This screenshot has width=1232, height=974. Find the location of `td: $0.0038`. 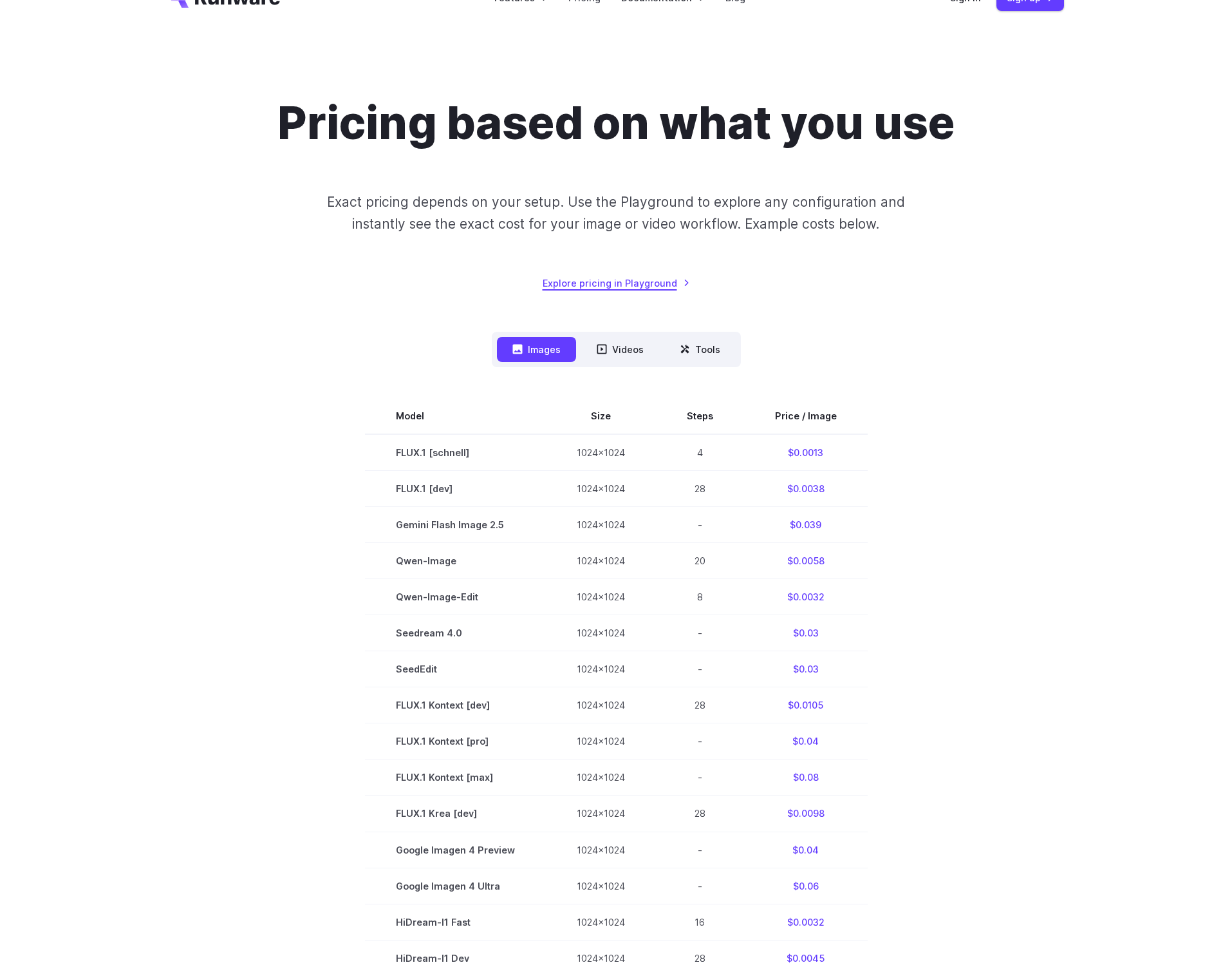

td: $0.0038 is located at coordinates (806, 489).